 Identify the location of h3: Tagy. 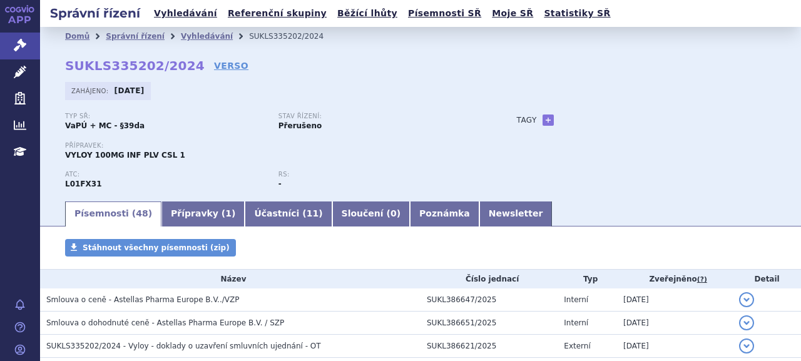
(527, 120).